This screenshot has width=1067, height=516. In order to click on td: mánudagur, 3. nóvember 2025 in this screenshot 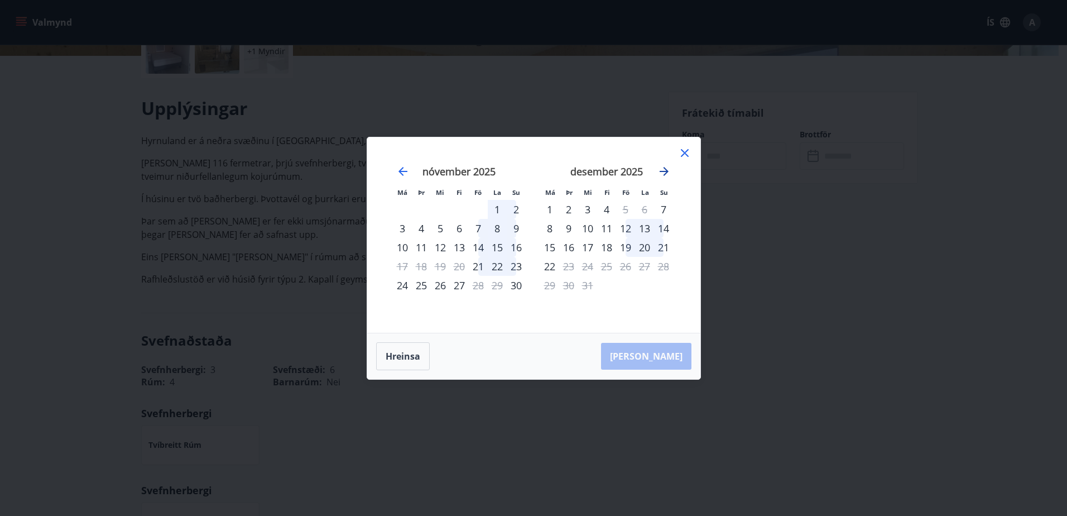, I will do `click(402, 228)`.